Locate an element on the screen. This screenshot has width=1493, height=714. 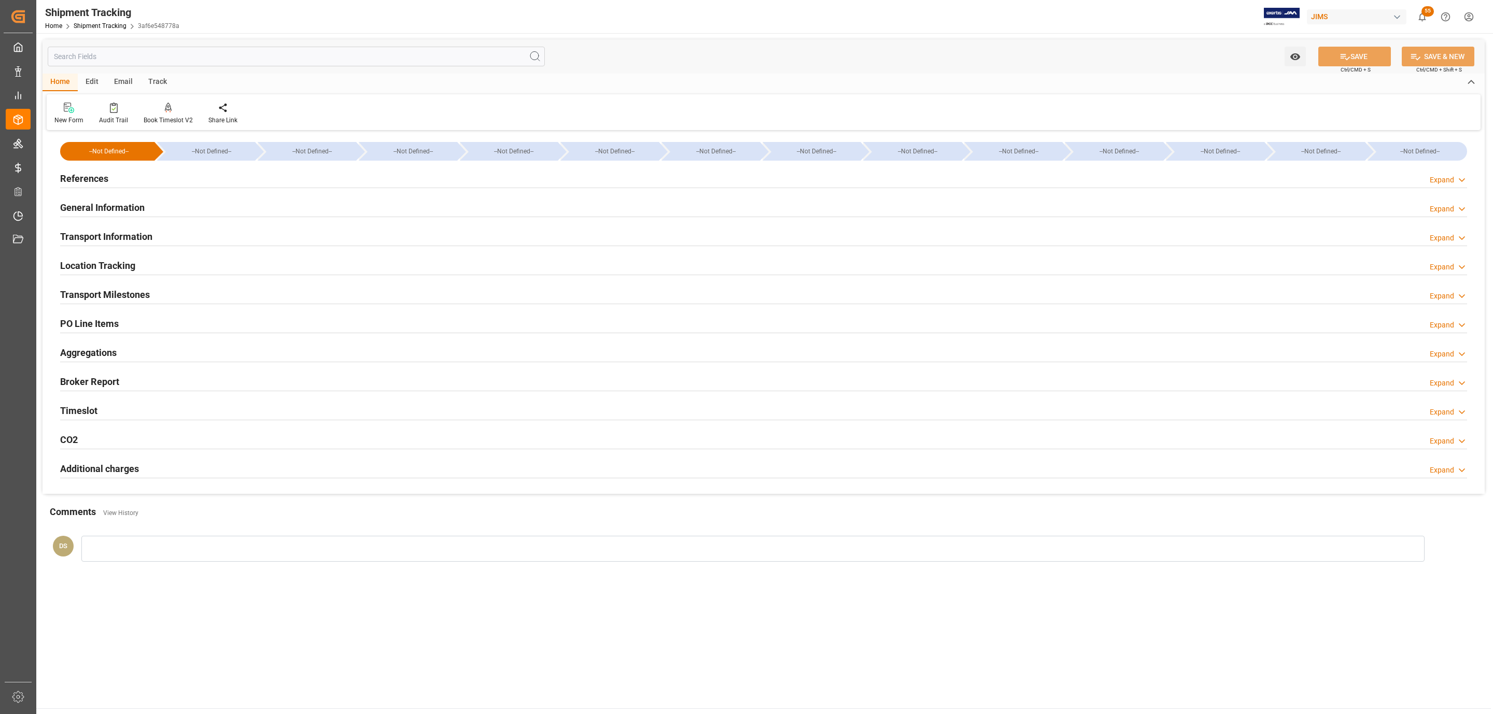
h2: CO2 is located at coordinates (69, 440).